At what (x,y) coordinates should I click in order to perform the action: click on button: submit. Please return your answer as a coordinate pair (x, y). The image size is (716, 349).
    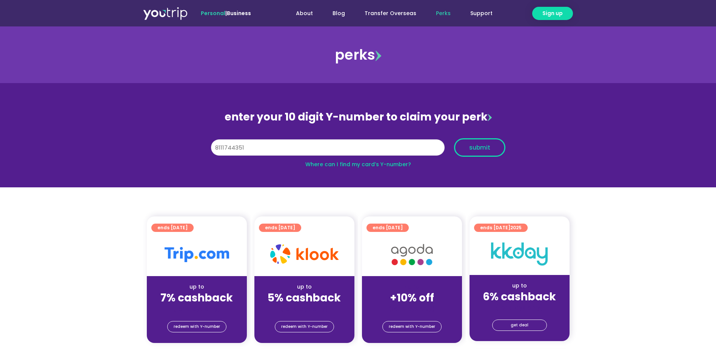
    Looking at the image, I should click on (480, 147).